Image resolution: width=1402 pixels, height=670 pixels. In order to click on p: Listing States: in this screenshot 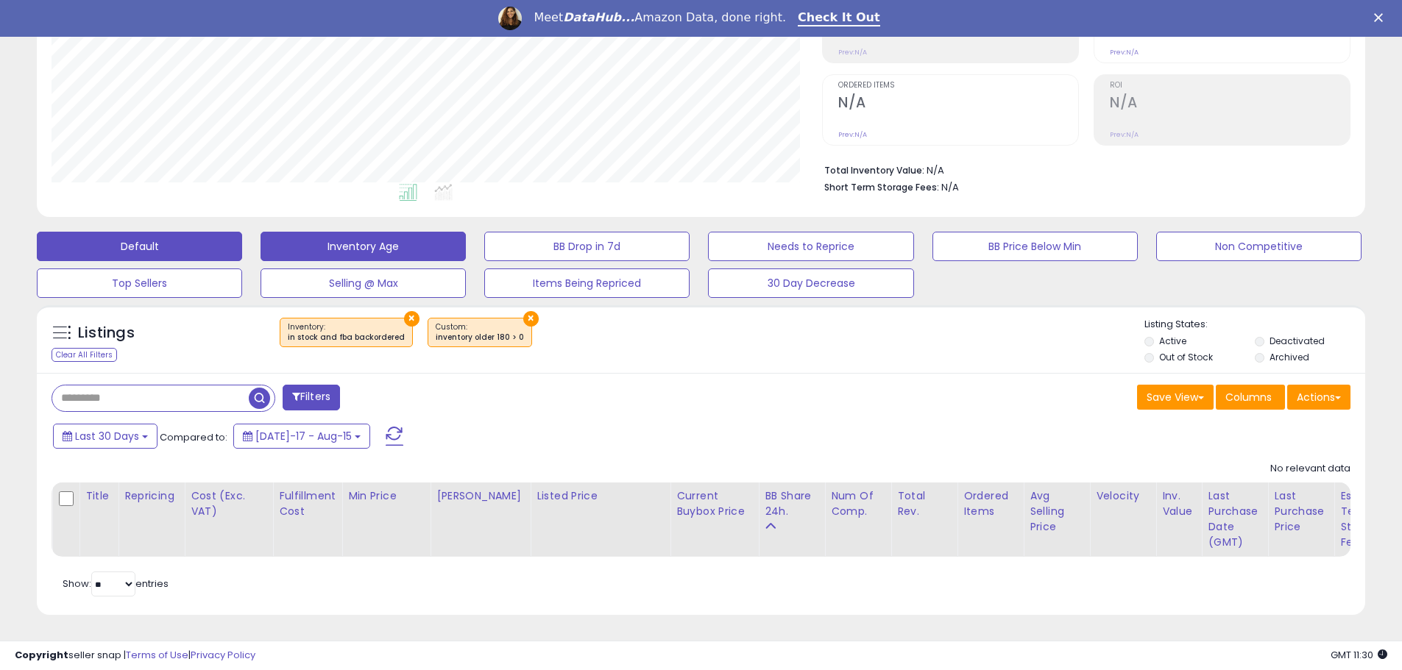, I will do `click(1254, 324)`.